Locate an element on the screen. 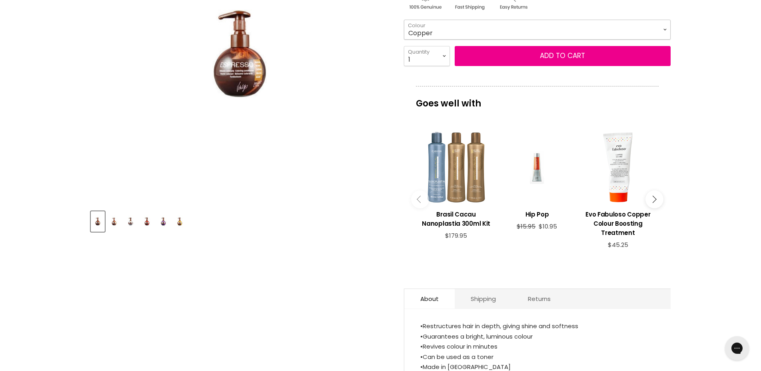 The width and height of the screenshot is (761, 371). a: Returns is located at coordinates (539, 298).